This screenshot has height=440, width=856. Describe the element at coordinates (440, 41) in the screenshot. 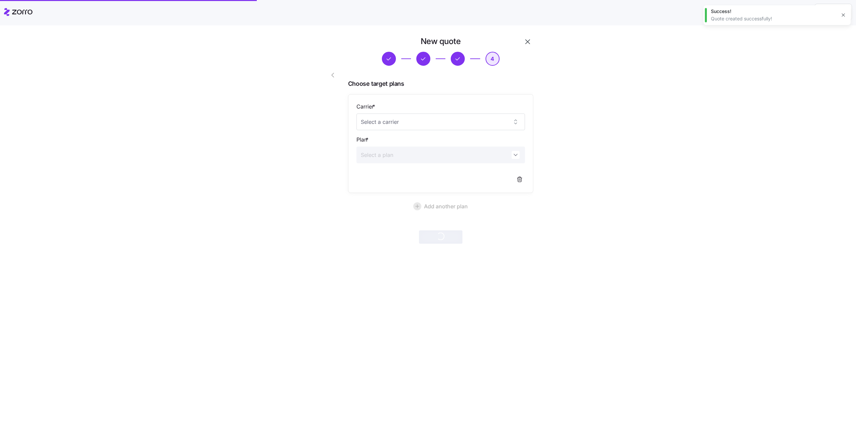

I see `h1: New quote` at that location.